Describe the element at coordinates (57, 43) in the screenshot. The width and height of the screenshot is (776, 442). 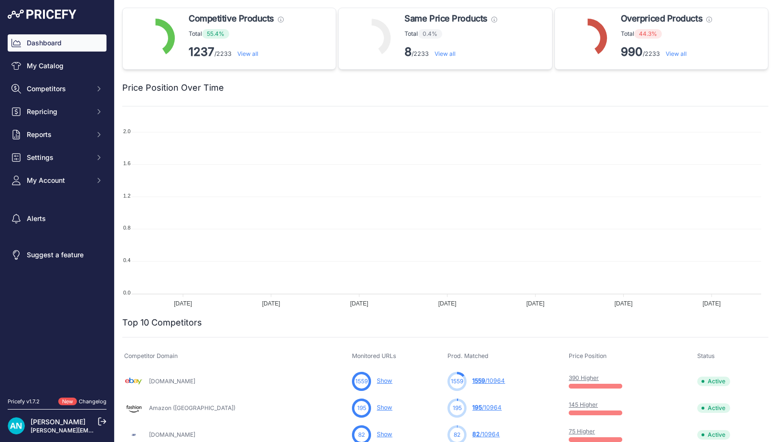
I see `a: Dashboard` at that location.